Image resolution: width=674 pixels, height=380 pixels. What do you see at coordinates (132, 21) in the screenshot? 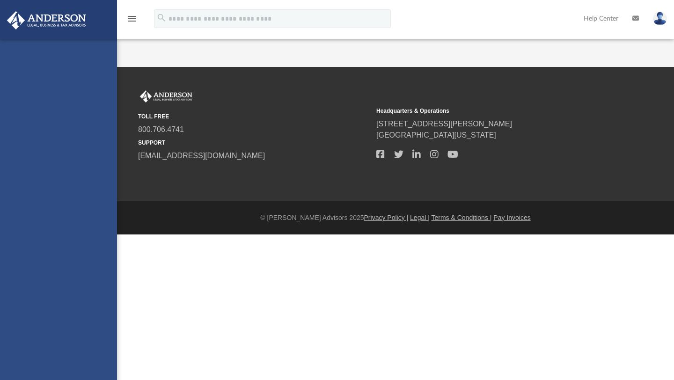
I see `a: menu` at bounding box center [132, 21].